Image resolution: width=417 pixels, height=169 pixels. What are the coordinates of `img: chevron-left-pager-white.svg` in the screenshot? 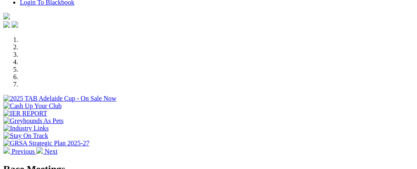 It's located at (7, 150).